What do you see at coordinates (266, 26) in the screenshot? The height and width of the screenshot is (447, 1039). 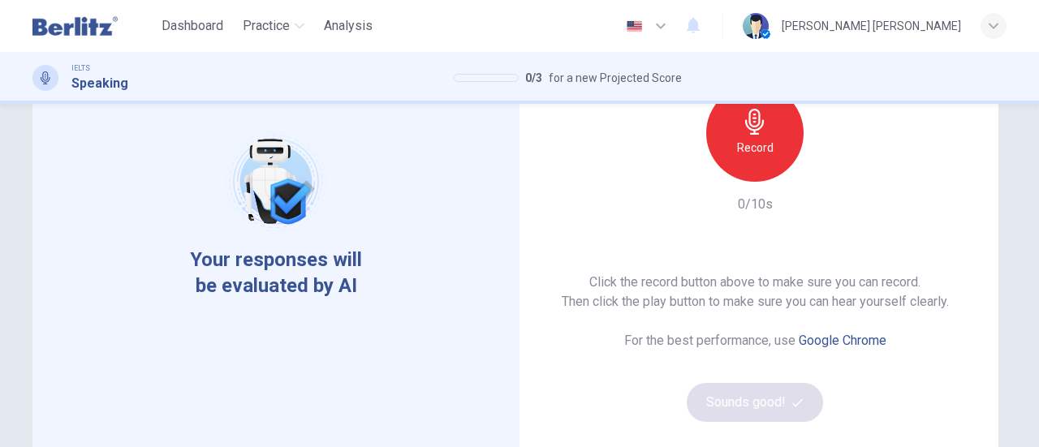 I see `span: Practice` at bounding box center [266, 26].